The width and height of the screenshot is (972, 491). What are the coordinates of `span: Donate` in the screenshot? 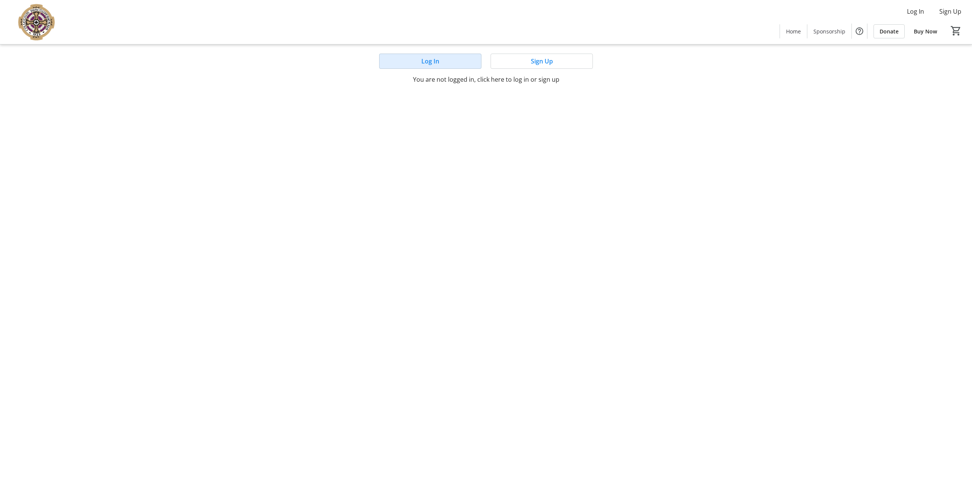 It's located at (889, 31).